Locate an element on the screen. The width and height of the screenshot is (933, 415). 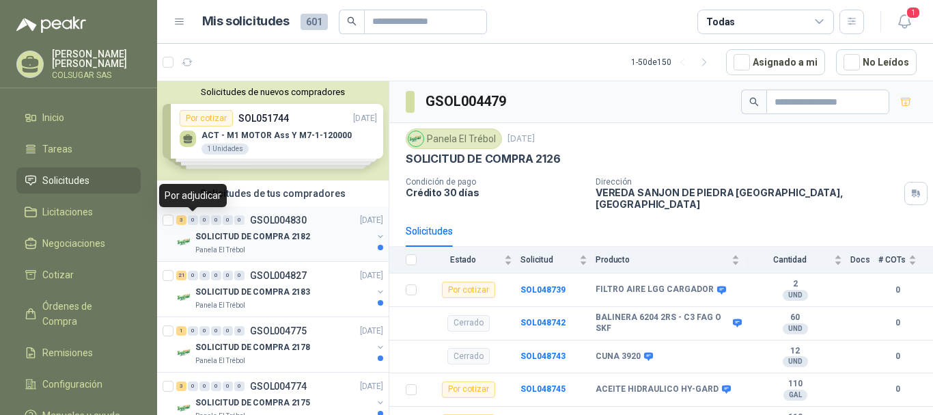
a: Remisiones is located at coordinates (79, 353).